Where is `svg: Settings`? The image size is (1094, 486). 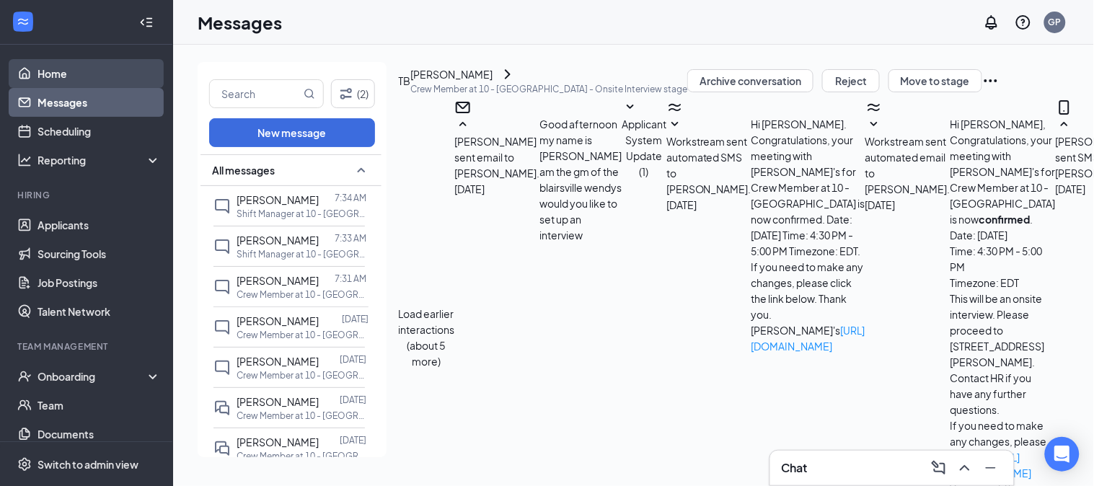 svg: Settings is located at coordinates (25, 464).